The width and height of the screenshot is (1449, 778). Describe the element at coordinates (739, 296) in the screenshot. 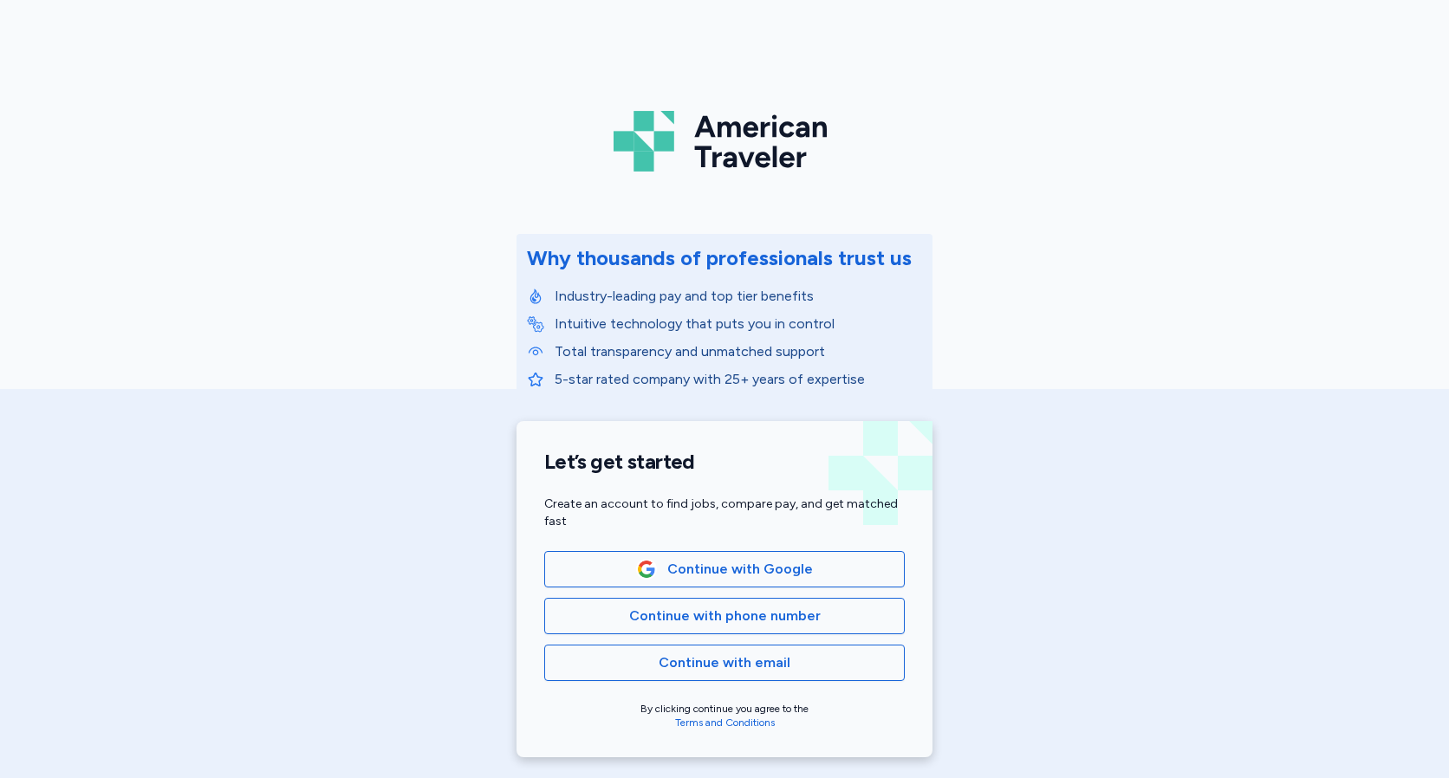

I see `p: Industry-leading pay and top tier benefits` at that location.